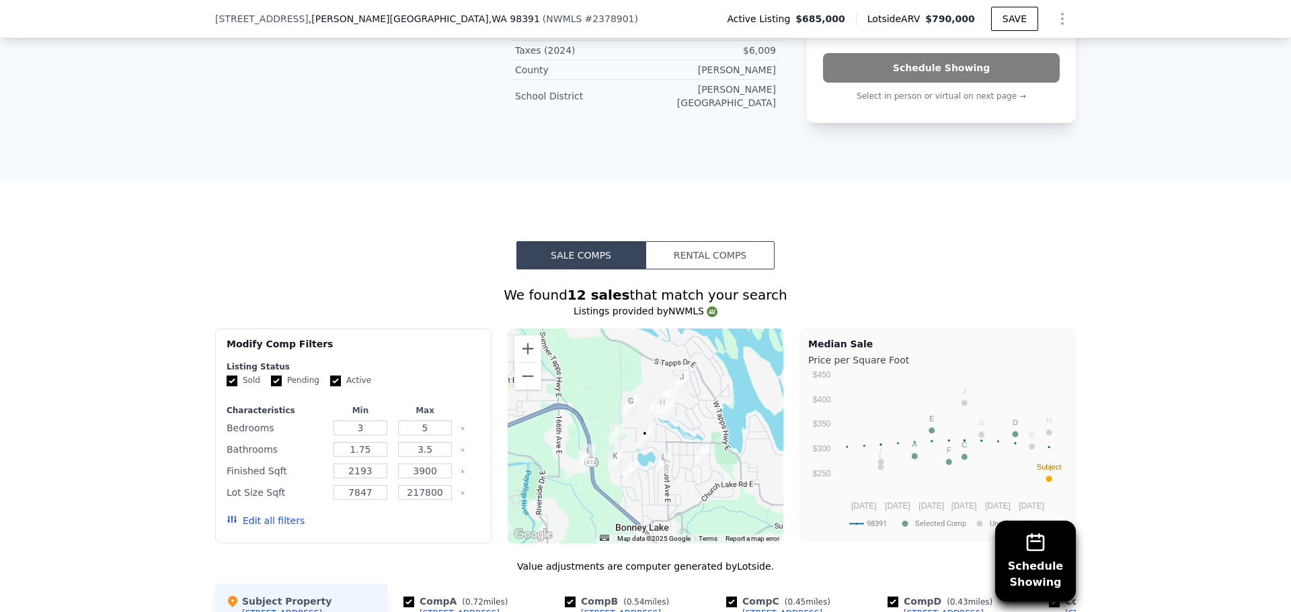 The height and width of the screenshot is (612, 1291). What do you see at coordinates (821, 449) in the screenshot?
I see `text: $300` at bounding box center [821, 449].